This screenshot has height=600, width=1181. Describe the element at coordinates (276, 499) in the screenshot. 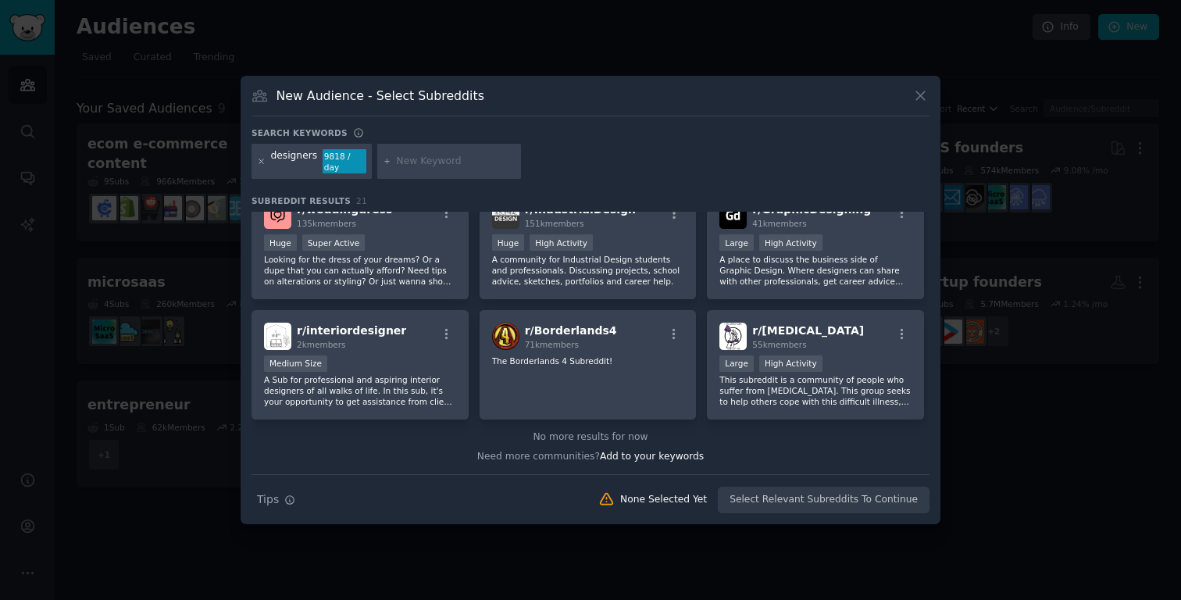

I see `button: Tips` at that location.